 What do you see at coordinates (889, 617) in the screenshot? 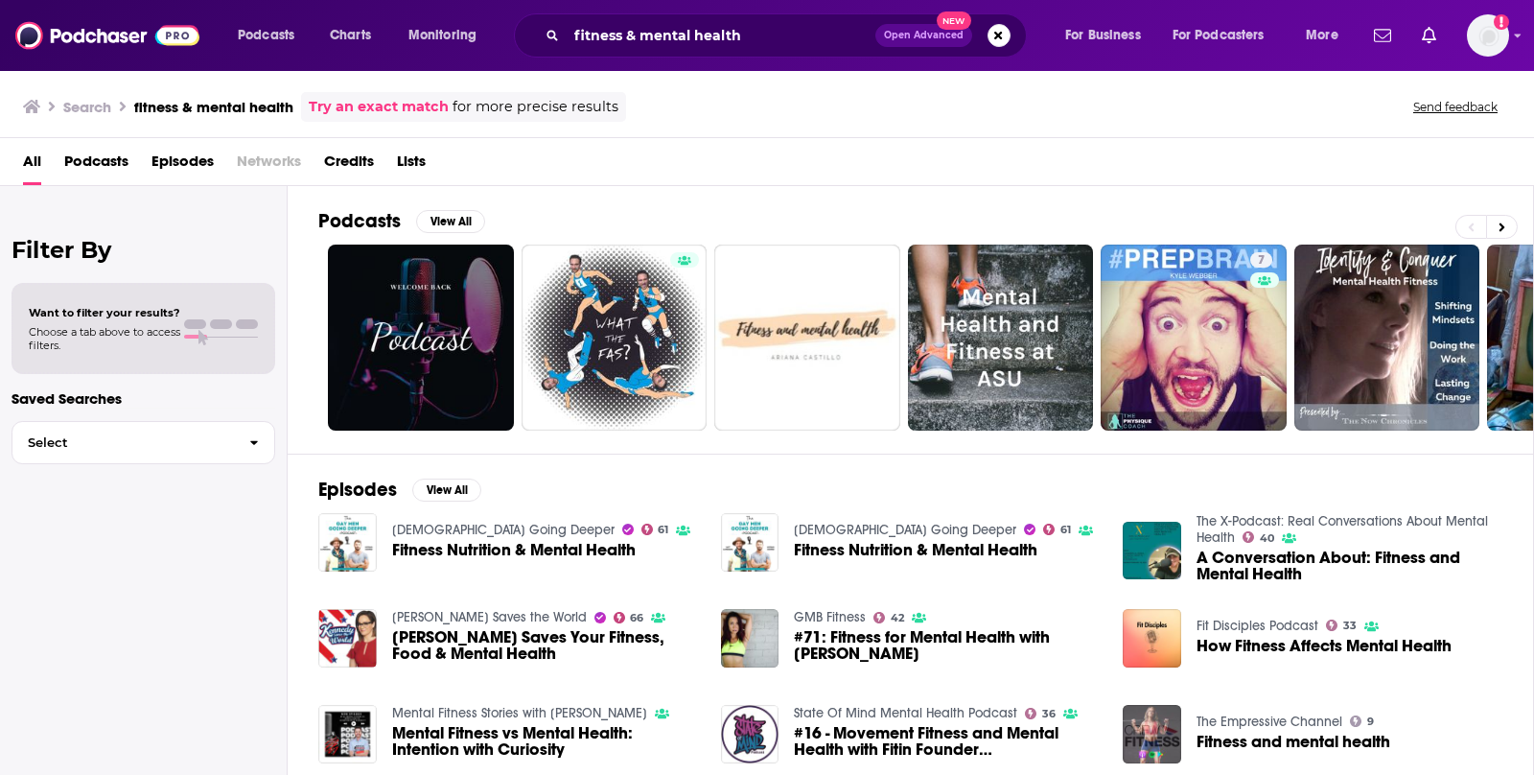
I see `a: 42` at bounding box center [889, 617].